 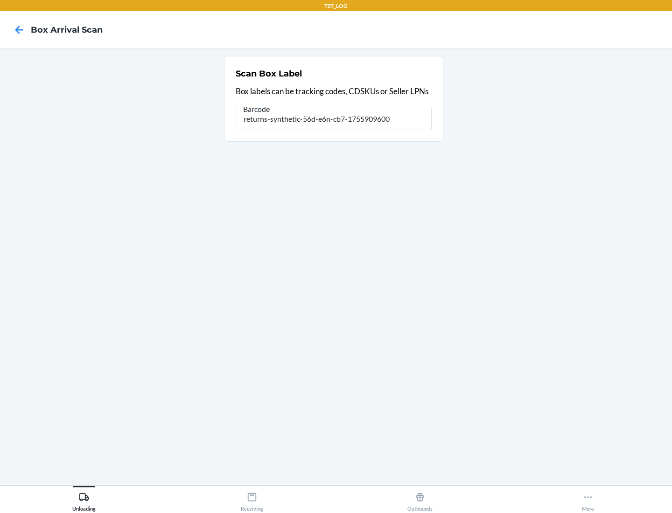 What do you see at coordinates (84, 500) in the screenshot?
I see `div: Unloading` at bounding box center [84, 500].